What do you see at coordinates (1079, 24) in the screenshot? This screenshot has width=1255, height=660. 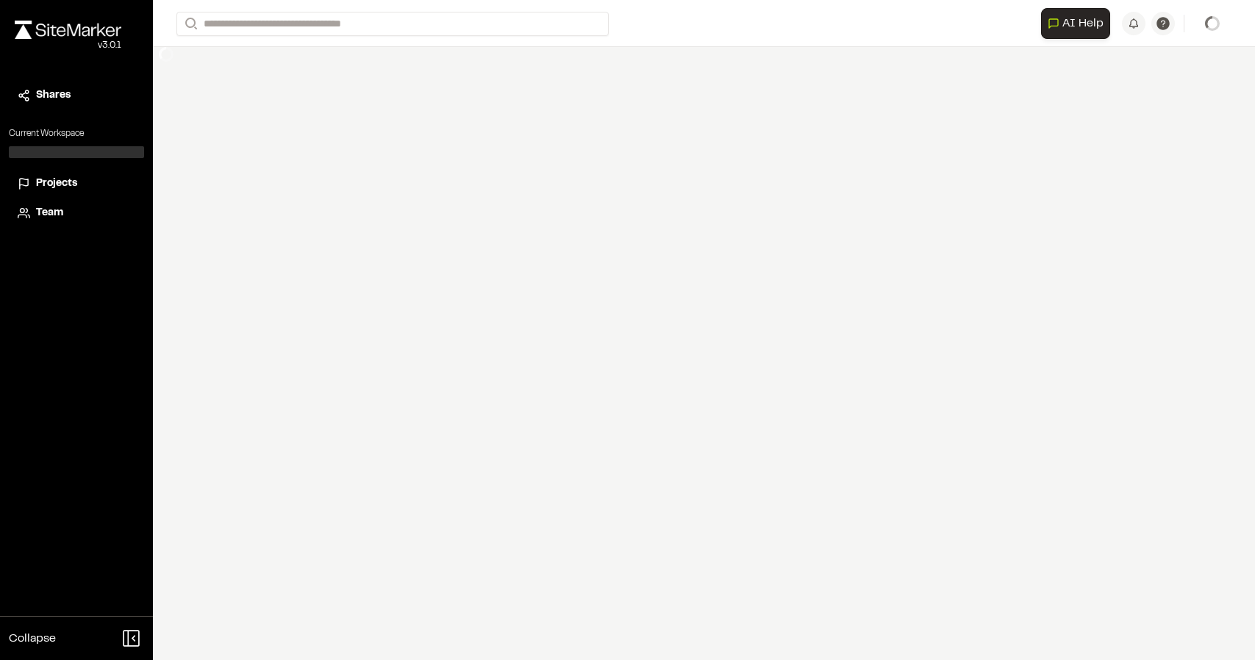 I see `div: Open AI Assistant` at bounding box center [1079, 24].